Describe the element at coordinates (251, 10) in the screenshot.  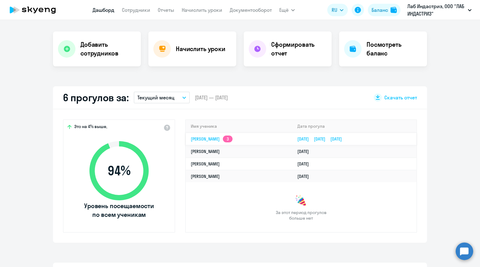
I see `a: Документооборот` at that location.